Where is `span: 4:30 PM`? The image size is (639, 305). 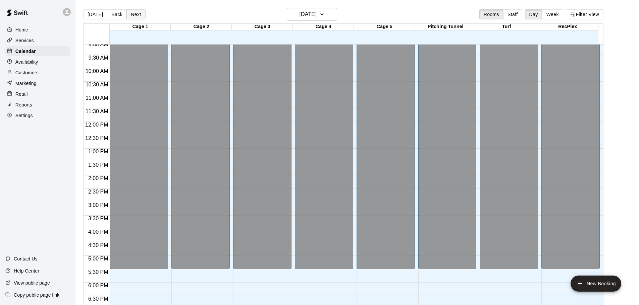
span: 4:30 PM is located at coordinates (98, 245).